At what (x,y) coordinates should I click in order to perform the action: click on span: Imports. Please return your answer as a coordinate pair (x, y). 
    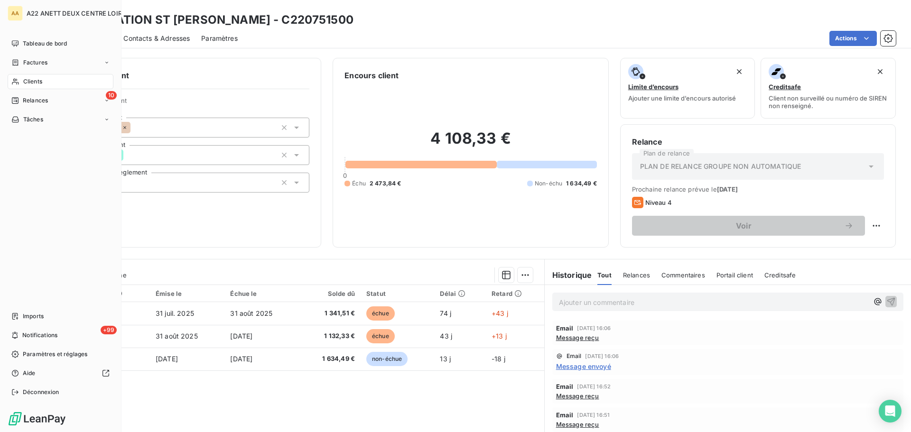
    Looking at the image, I should click on (33, 317).